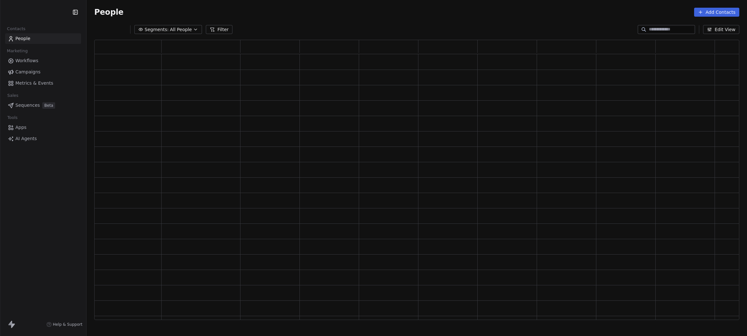  I want to click on span: Workflows, so click(27, 61).